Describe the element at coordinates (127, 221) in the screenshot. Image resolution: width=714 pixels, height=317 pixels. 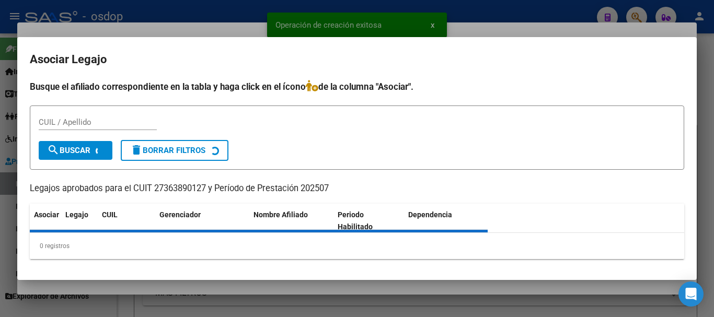
I see `datatable-header-cell: CUIL` at that location.